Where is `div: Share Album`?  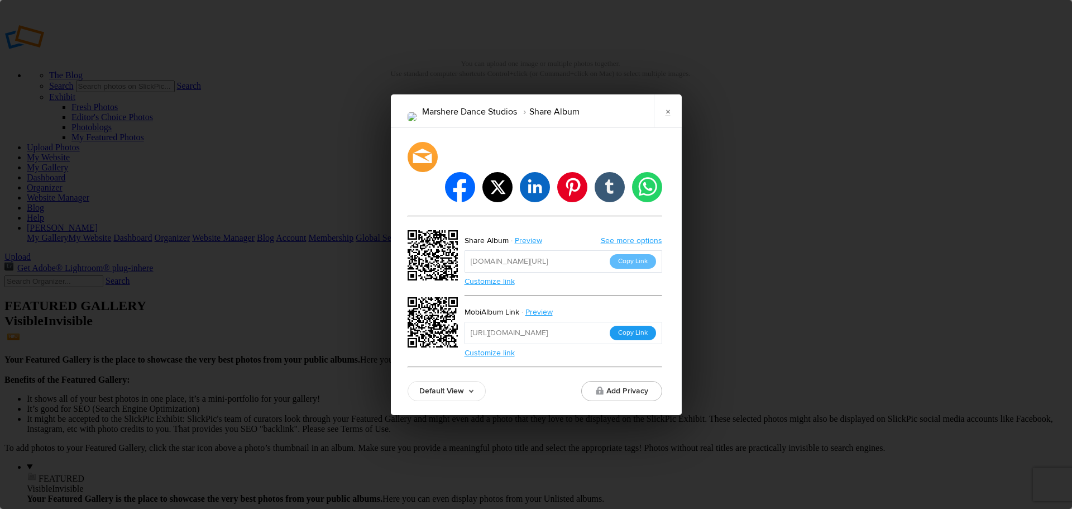 div: Share Album is located at coordinates (486, 241).